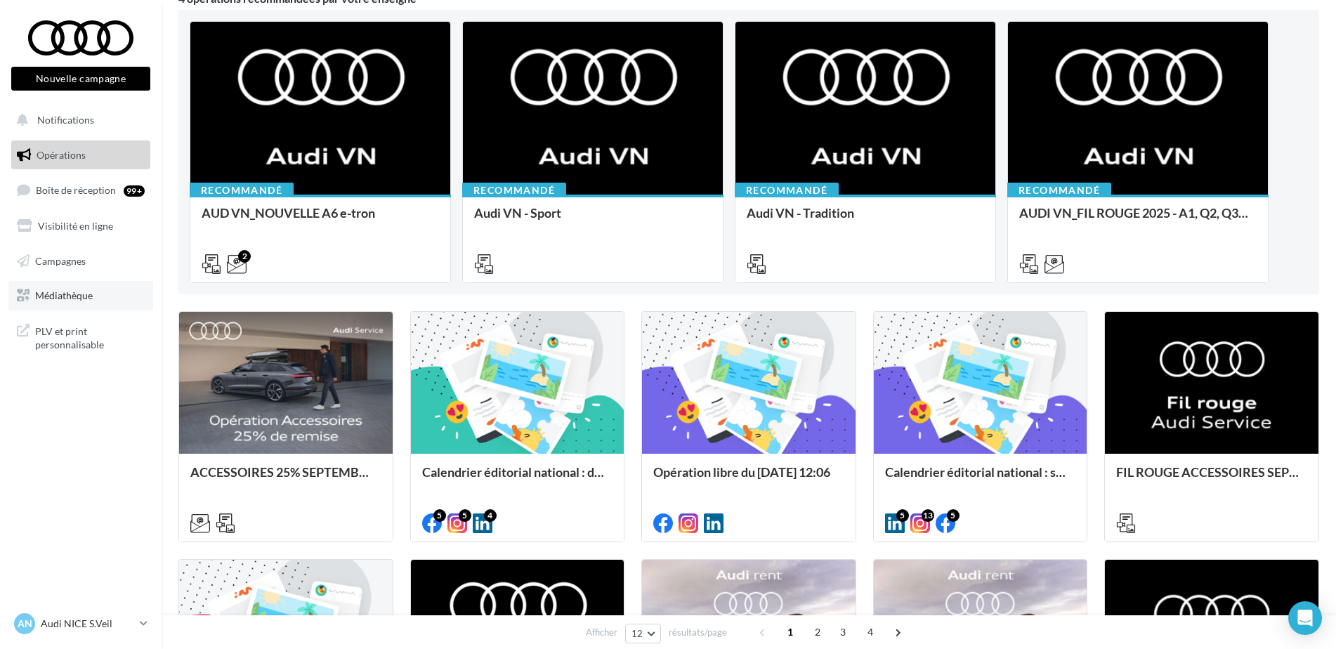  I want to click on span: 2, so click(817, 632).